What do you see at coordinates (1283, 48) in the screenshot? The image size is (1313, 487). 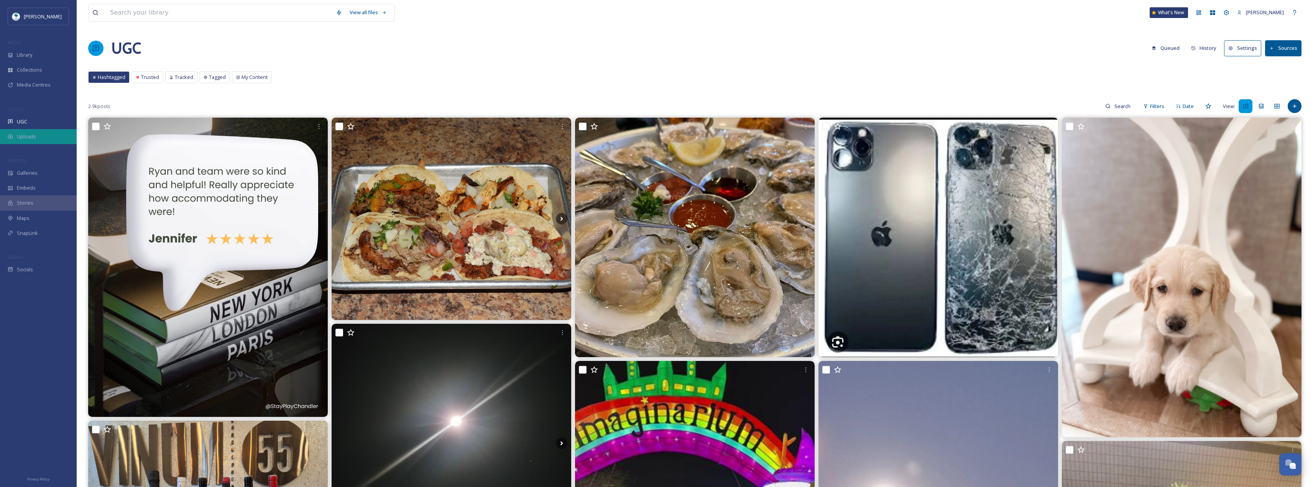 I see `button: Sources` at bounding box center [1283, 48].